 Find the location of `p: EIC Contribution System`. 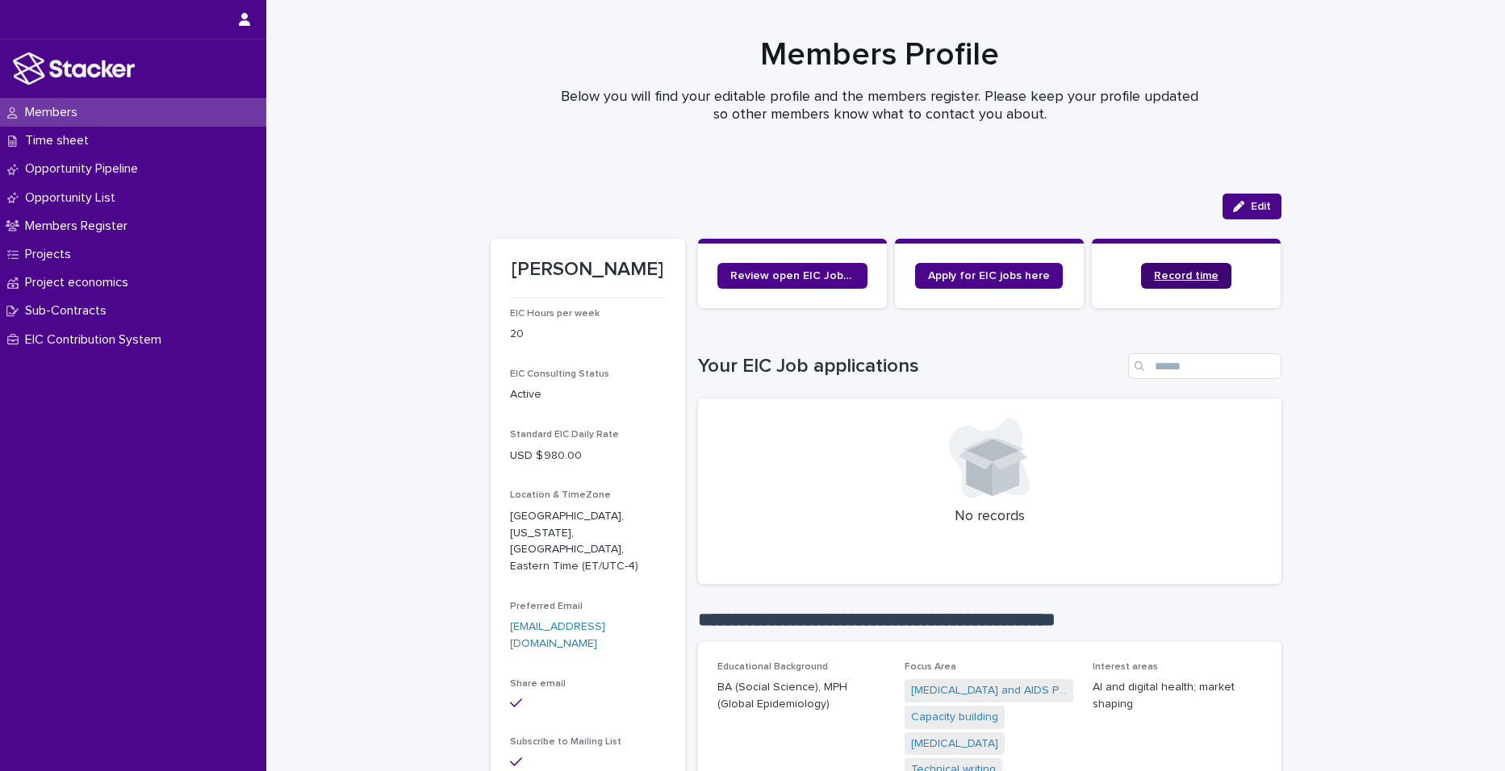

p: EIC Contribution System is located at coordinates (96, 340).